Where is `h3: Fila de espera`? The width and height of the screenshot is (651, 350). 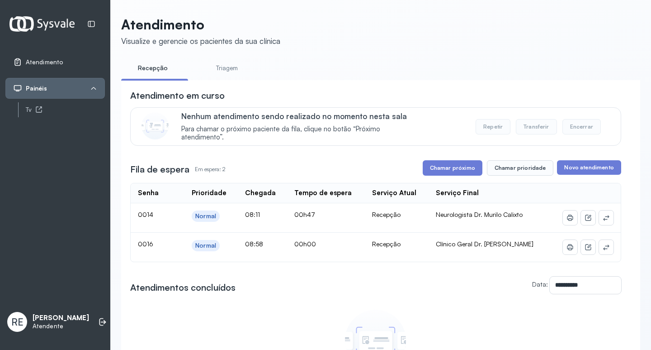
h3: Fila de espera is located at coordinates (160, 169).